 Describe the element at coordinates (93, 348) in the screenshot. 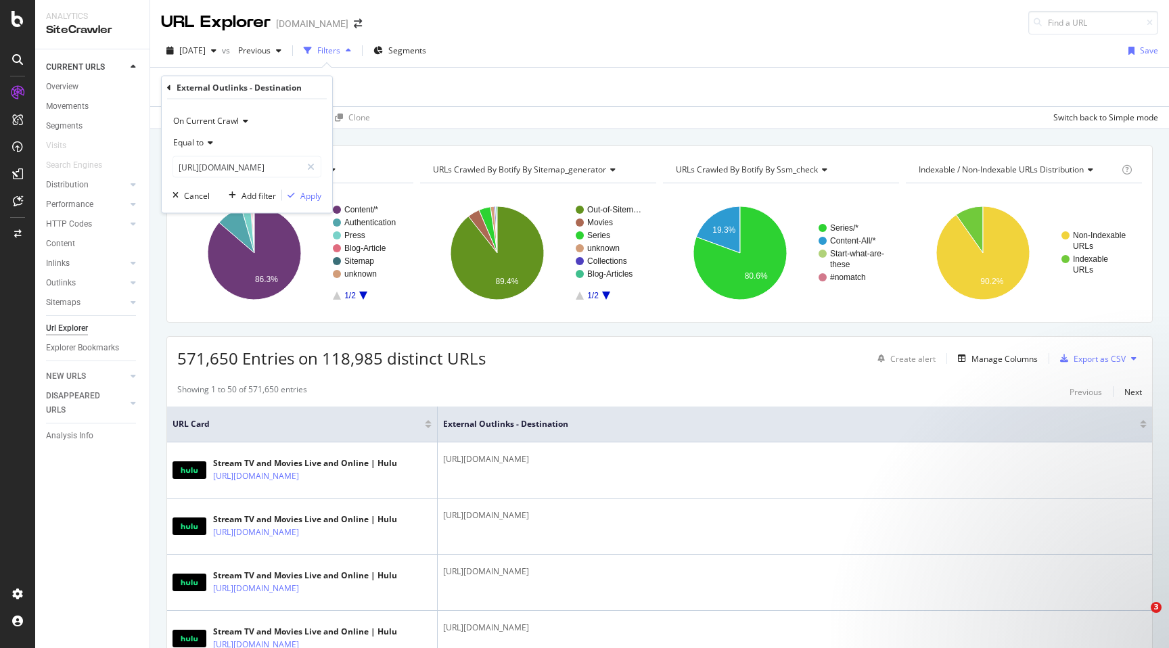

I see `a: Explorer Bookmarks` at that location.